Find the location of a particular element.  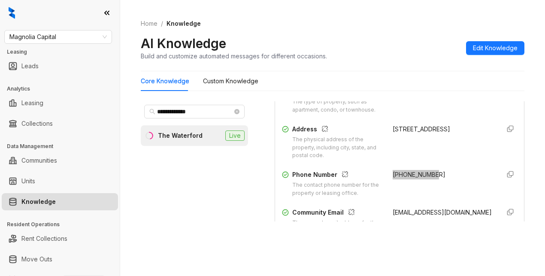

li: Collections is located at coordinates (60, 124).